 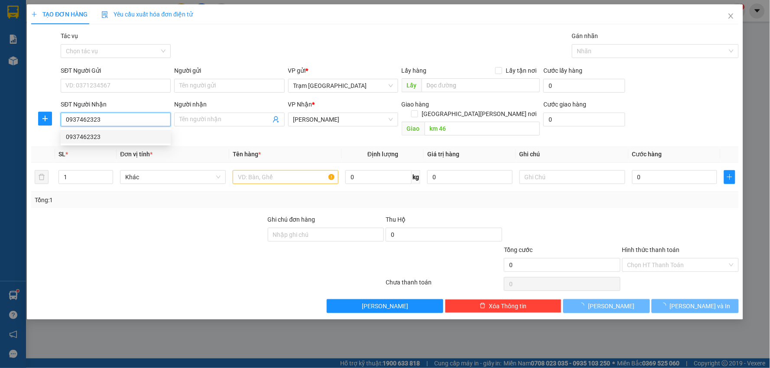 I want to click on input: Ghi chú đơn hàng, so click(x=326, y=235).